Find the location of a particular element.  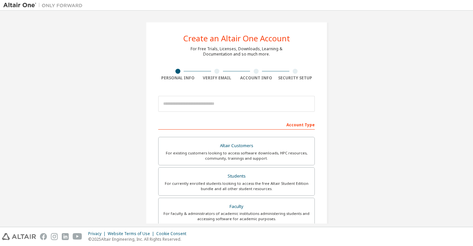

img: Altair One is located at coordinates (45, 5).